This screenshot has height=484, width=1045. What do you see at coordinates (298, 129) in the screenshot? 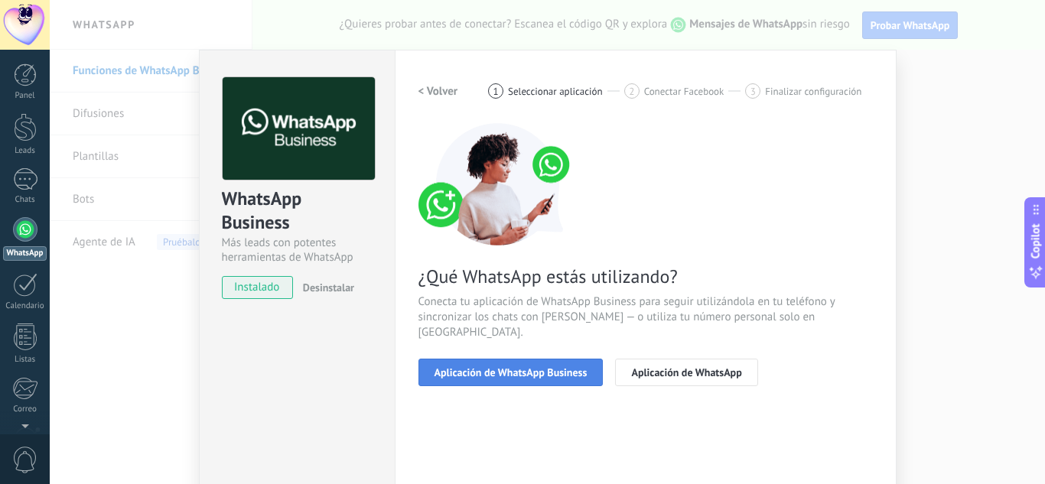
I see `img: logo_main.png` at bounding box center [298, 129].